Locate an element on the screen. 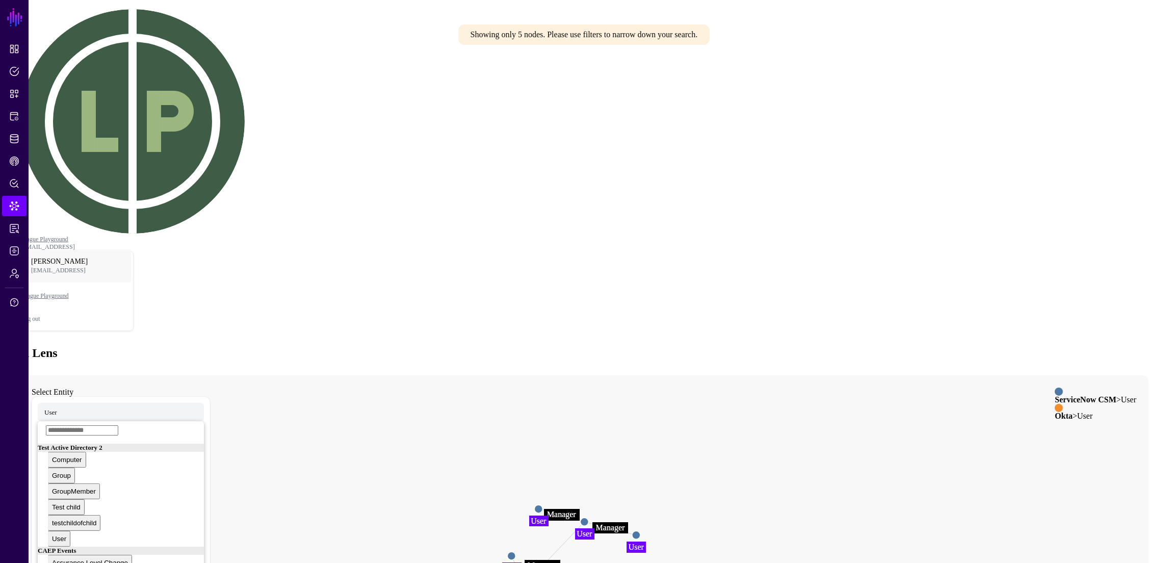 The image size is (1168, 563). h2: Data Lens is located at coordinates (584, 353).